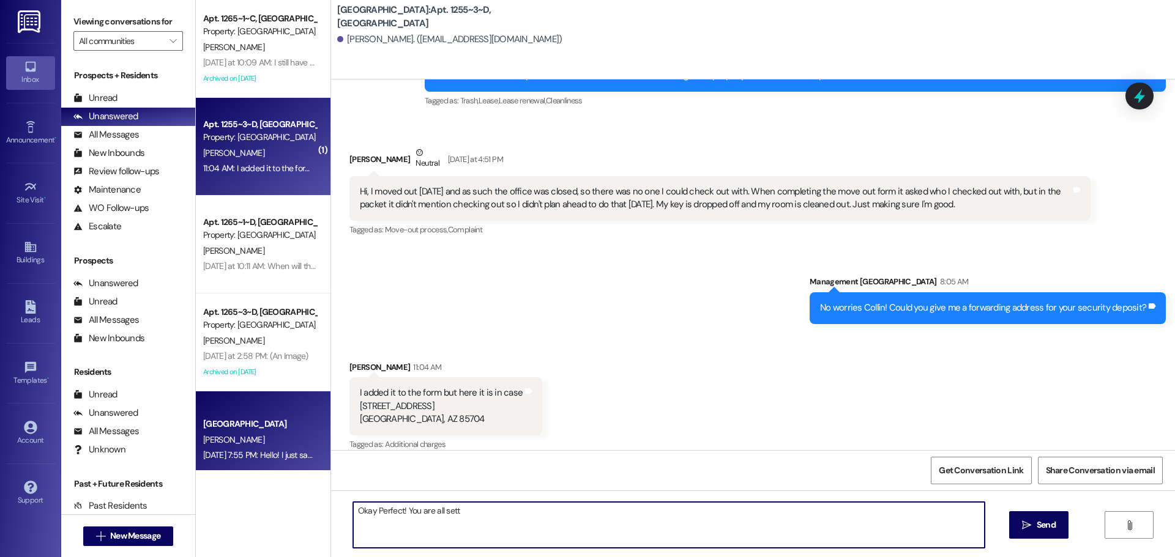 This screenshot has height=557, width=1175. I want to click on button: Get Conversation Link, so click(981, 470).